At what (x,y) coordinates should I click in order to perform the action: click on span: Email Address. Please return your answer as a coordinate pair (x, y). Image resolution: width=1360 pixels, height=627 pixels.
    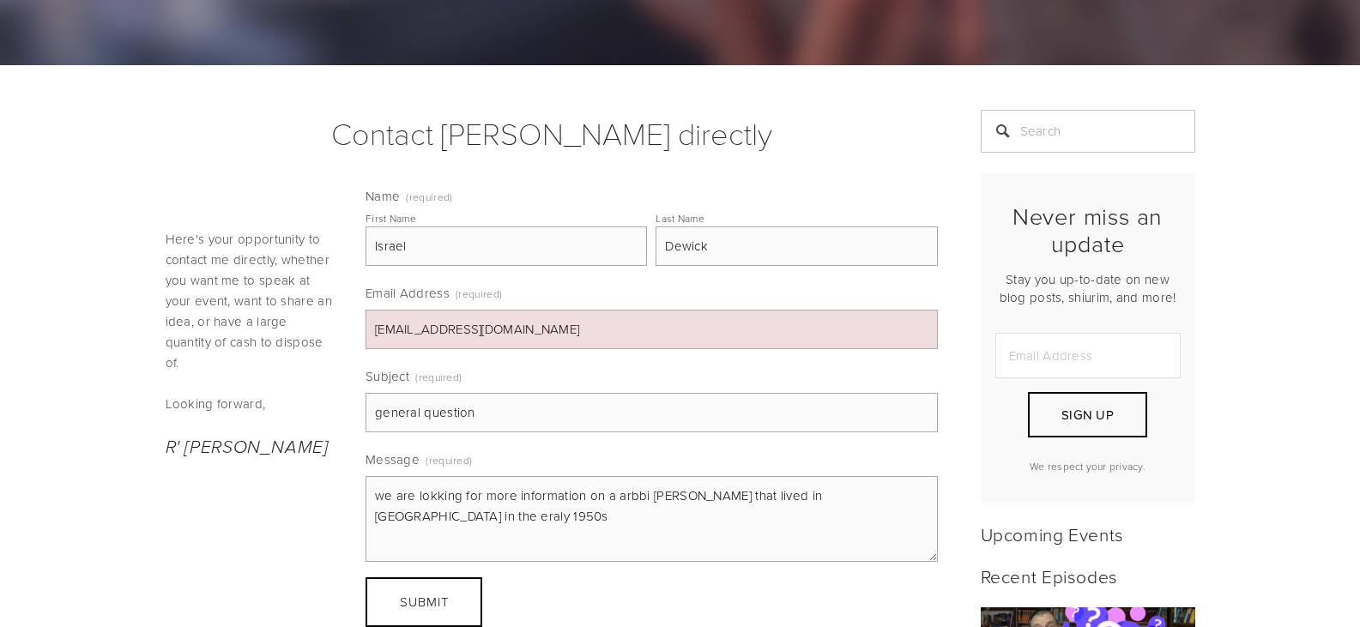
    Looking at the image, I should click on (408, 293).